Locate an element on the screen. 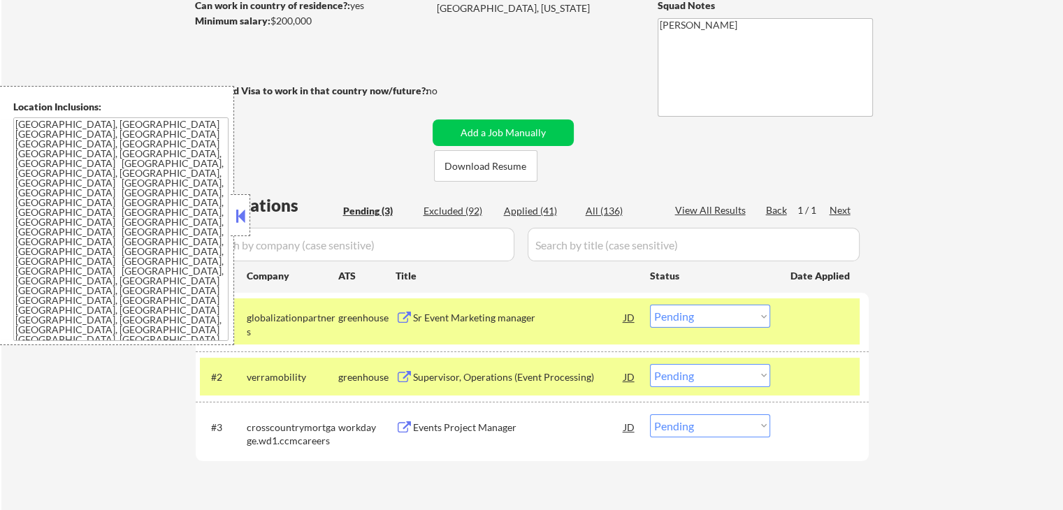  div: globalizationpartners is located at coordinates (292, 324).